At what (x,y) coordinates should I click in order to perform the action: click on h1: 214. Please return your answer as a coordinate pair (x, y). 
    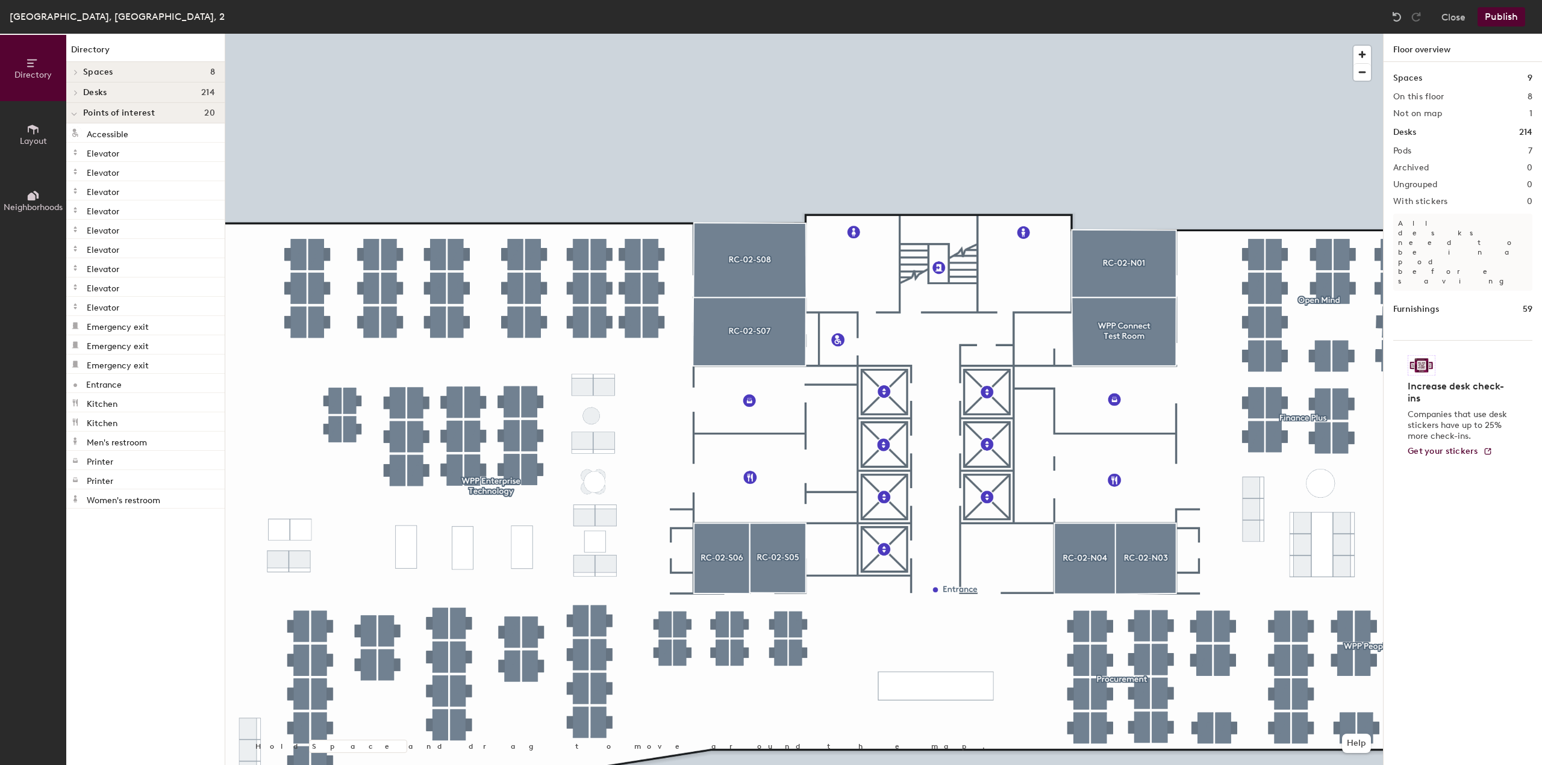
    Looking at the image, I should click on (1525, 132).